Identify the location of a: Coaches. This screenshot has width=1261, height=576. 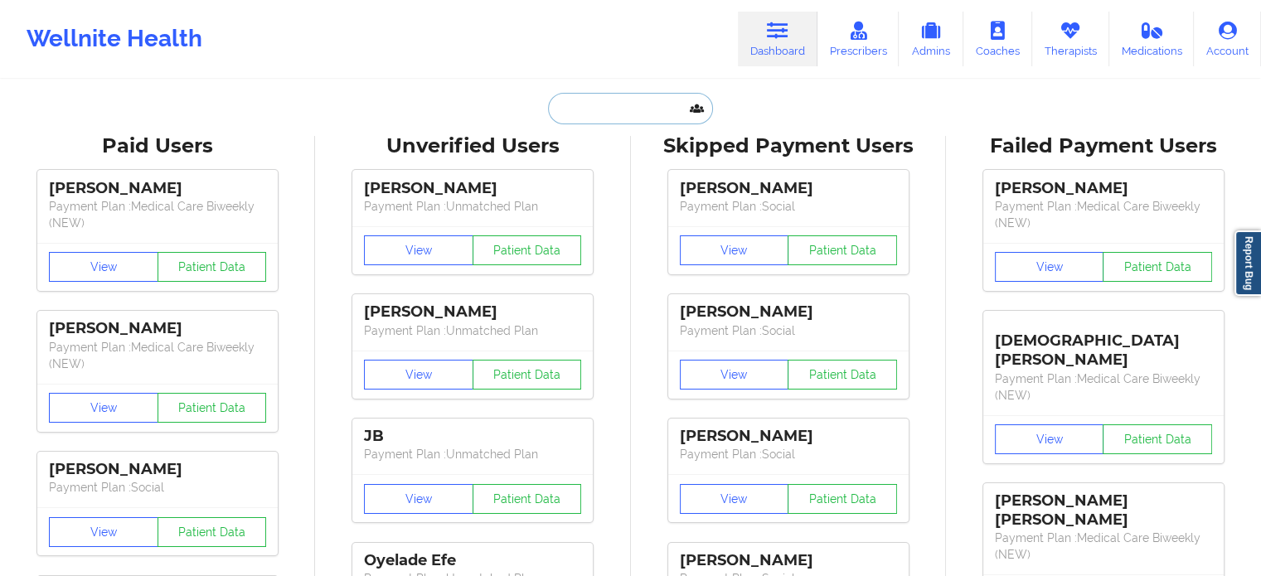
(997, 39).